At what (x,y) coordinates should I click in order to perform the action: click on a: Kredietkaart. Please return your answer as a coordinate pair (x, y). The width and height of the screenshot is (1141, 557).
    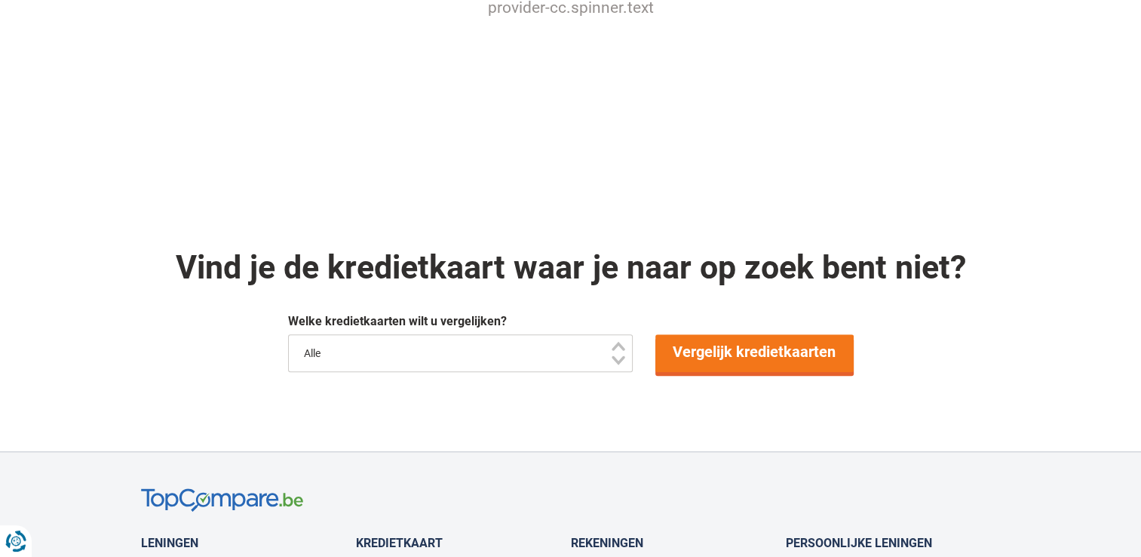
    Looking at the image, I should click on (399, 542).